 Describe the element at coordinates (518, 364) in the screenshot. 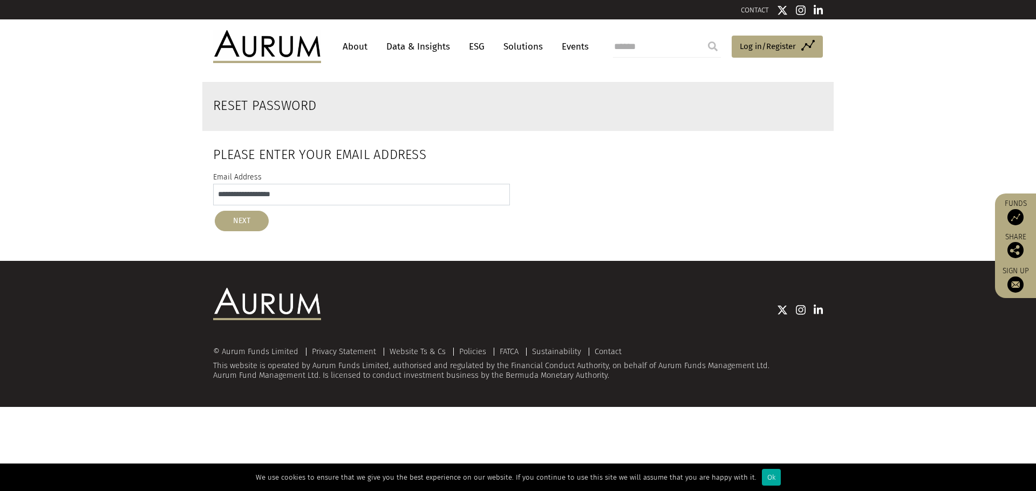

I see `div: This website is operated by Aurum Funds Limited, authorised and regulated by the Financial Conduc...` at that location.